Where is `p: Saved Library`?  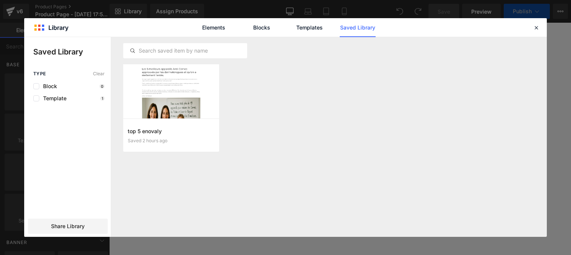
p: Saved Library is located at coordinates (72, 52).